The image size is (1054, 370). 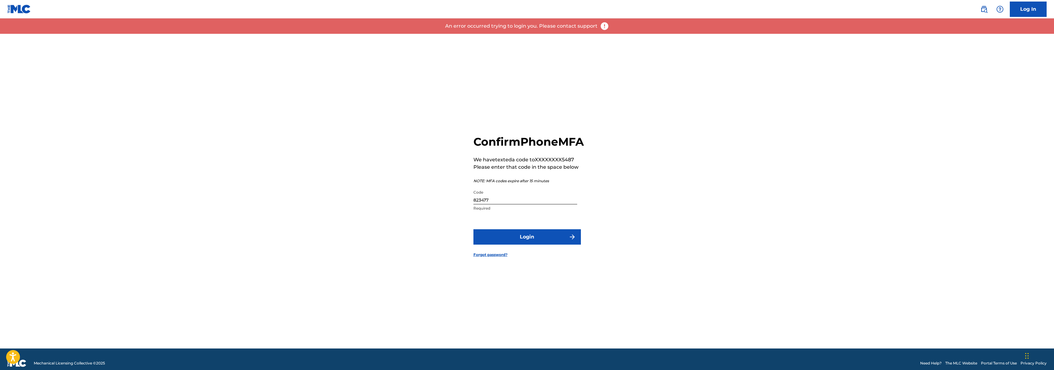 What do you see at coordinates (525, 208) in the screenshot?
I see `p: Required` at bounding box center [525, 208].